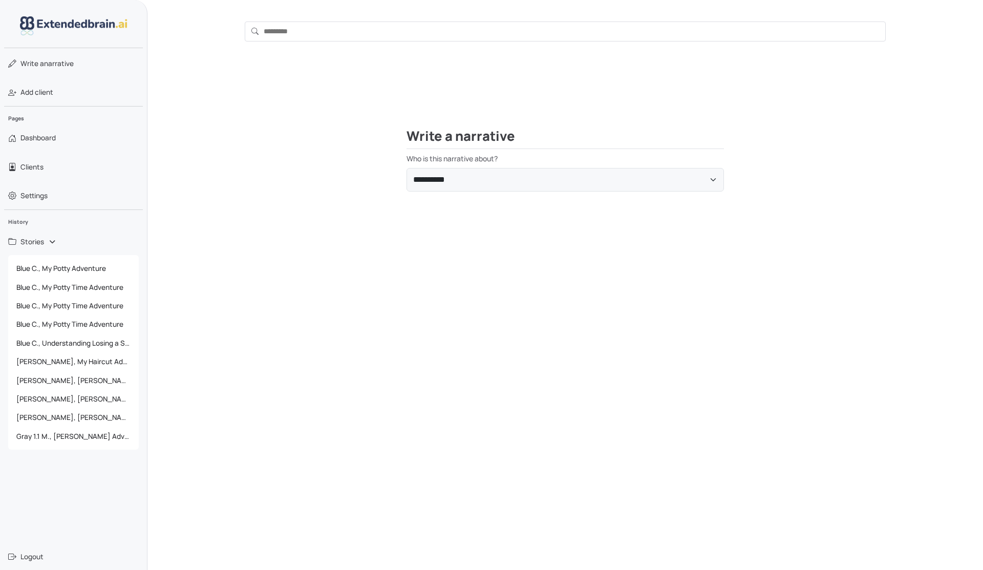  I want to click on span: Settings, so click(34, 196).